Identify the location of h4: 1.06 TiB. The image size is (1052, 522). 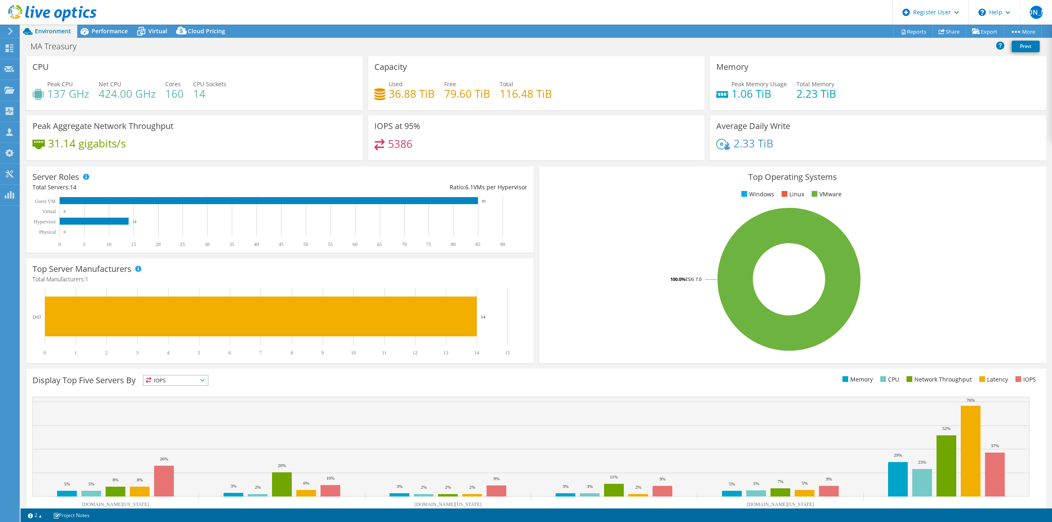
(759, 94).